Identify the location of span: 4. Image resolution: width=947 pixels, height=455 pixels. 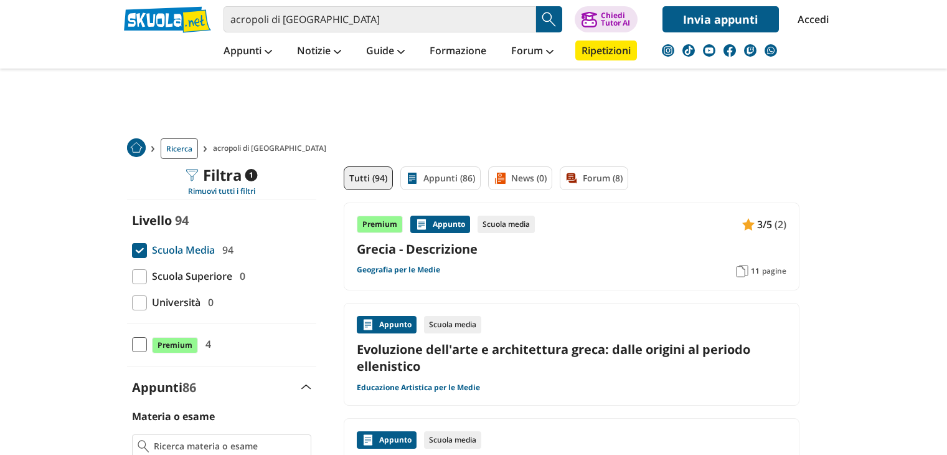
(206, 344).